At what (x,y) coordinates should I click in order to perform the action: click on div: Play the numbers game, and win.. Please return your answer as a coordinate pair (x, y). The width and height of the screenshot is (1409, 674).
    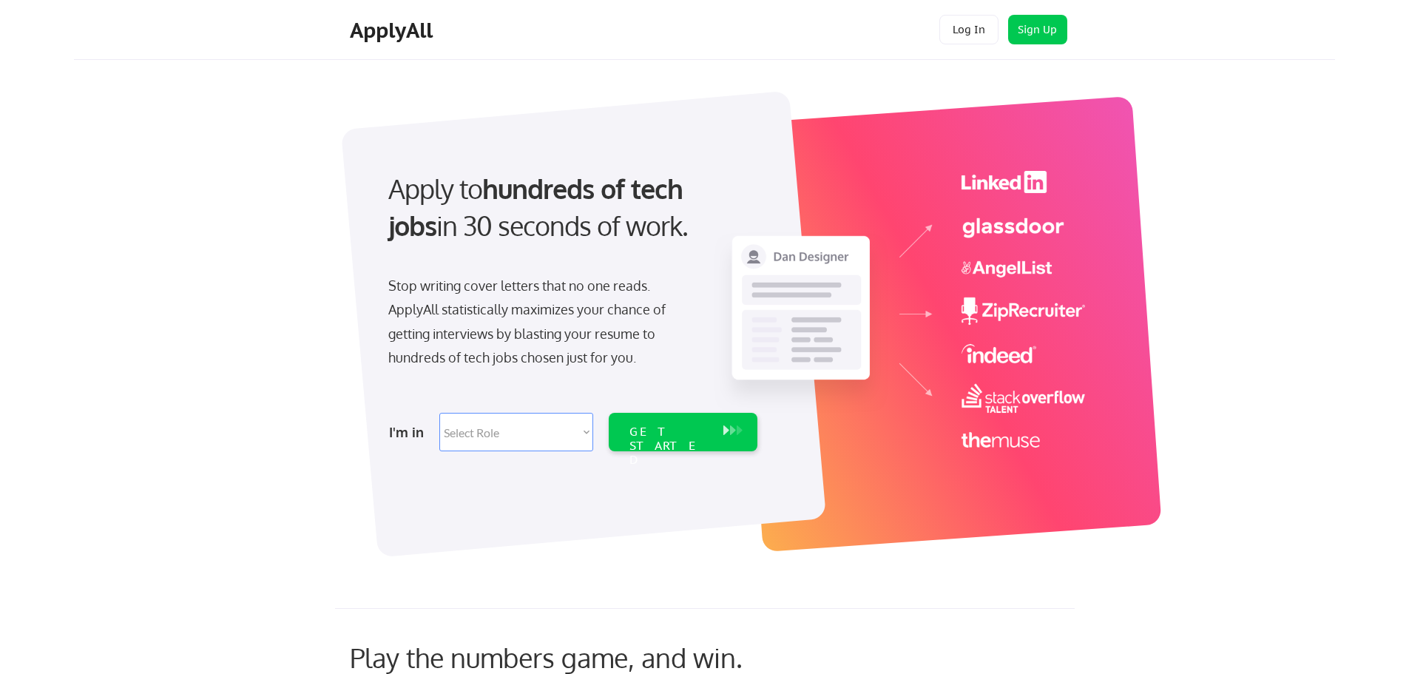
    Looking at the image, I should click on (579, 657).